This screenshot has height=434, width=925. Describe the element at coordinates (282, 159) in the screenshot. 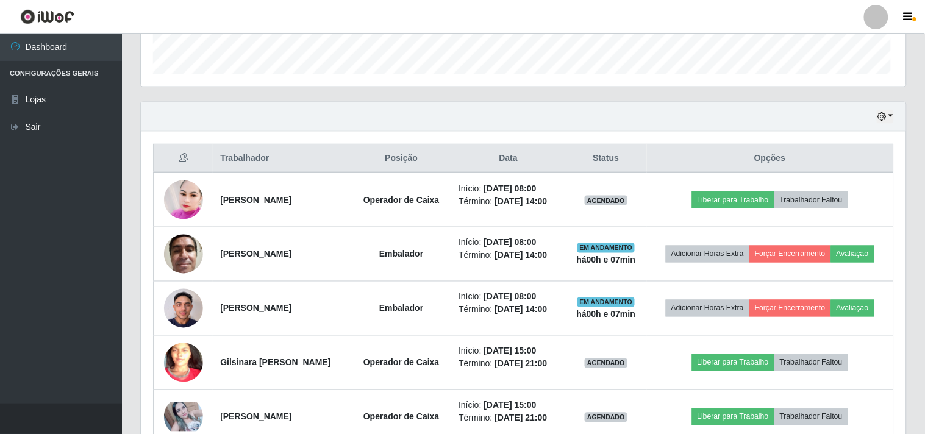

I see `th: Trabalhador` at that location.